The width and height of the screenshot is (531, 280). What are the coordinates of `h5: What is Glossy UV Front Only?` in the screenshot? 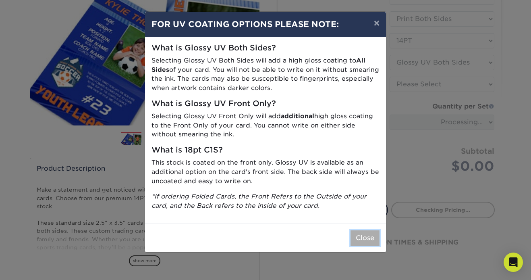 It's located at (265, 104).